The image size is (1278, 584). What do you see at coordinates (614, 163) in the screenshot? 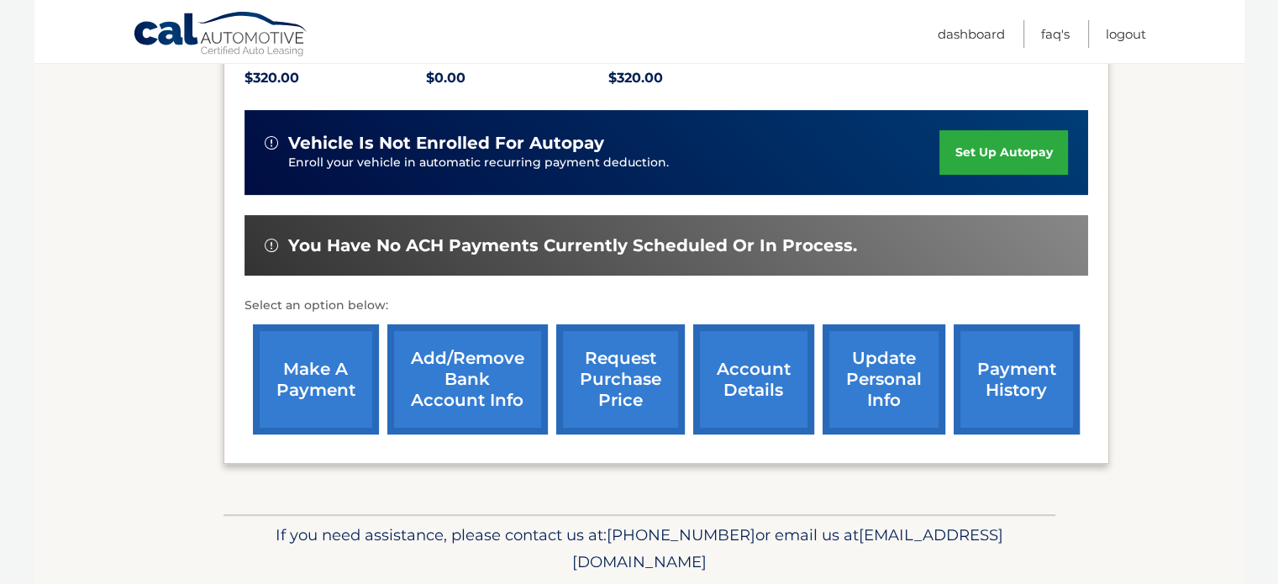
I see `p: Enroll your vehicle in automatic recurring payment deduction.` at bounding box center [614, 163].